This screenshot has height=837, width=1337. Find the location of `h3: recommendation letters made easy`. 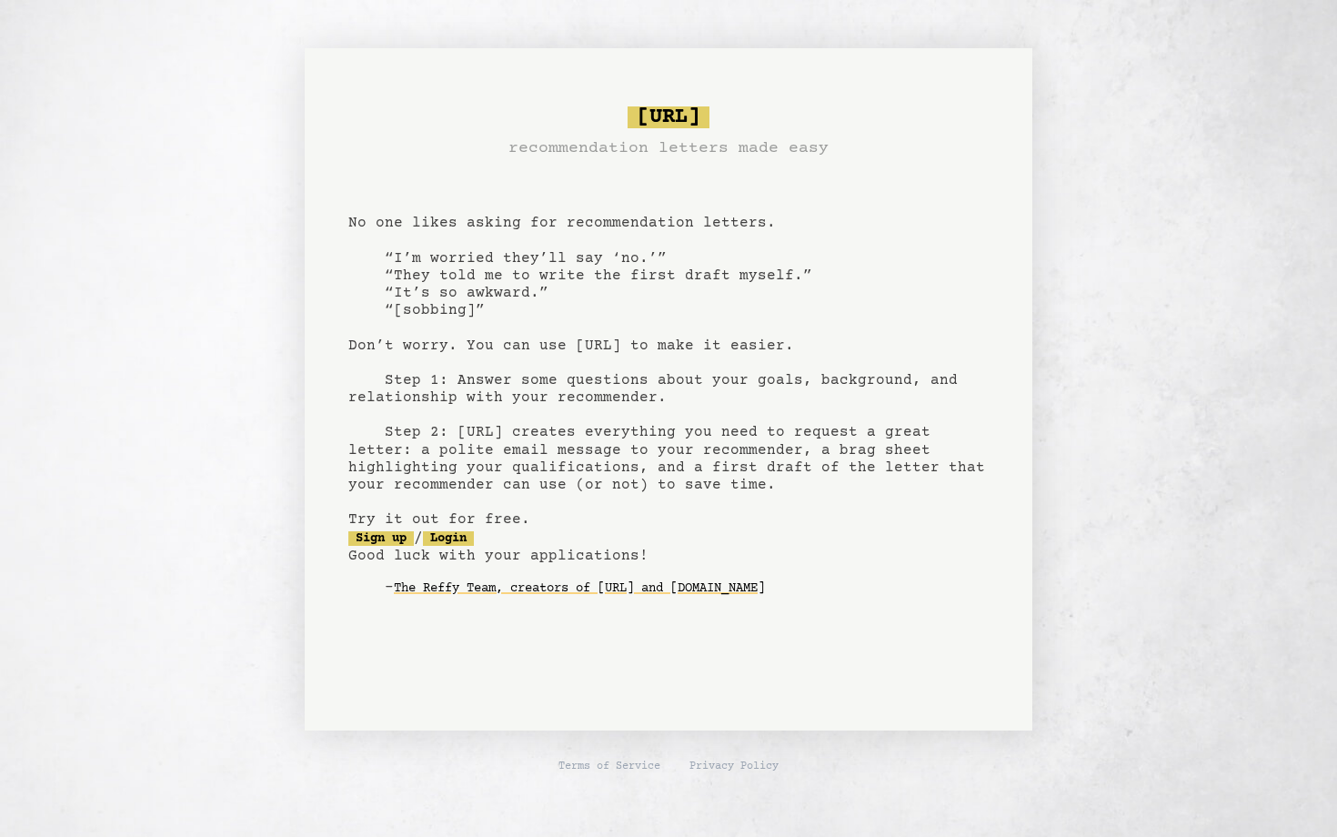

h3: recommendation letters made easy is located at coordinates (669, 148).